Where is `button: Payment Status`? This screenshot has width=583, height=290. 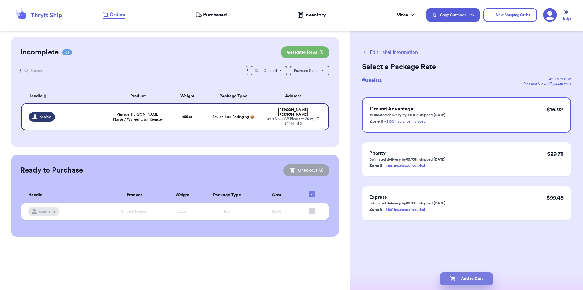 button: Payment Status is located at coordinates (310, 70).